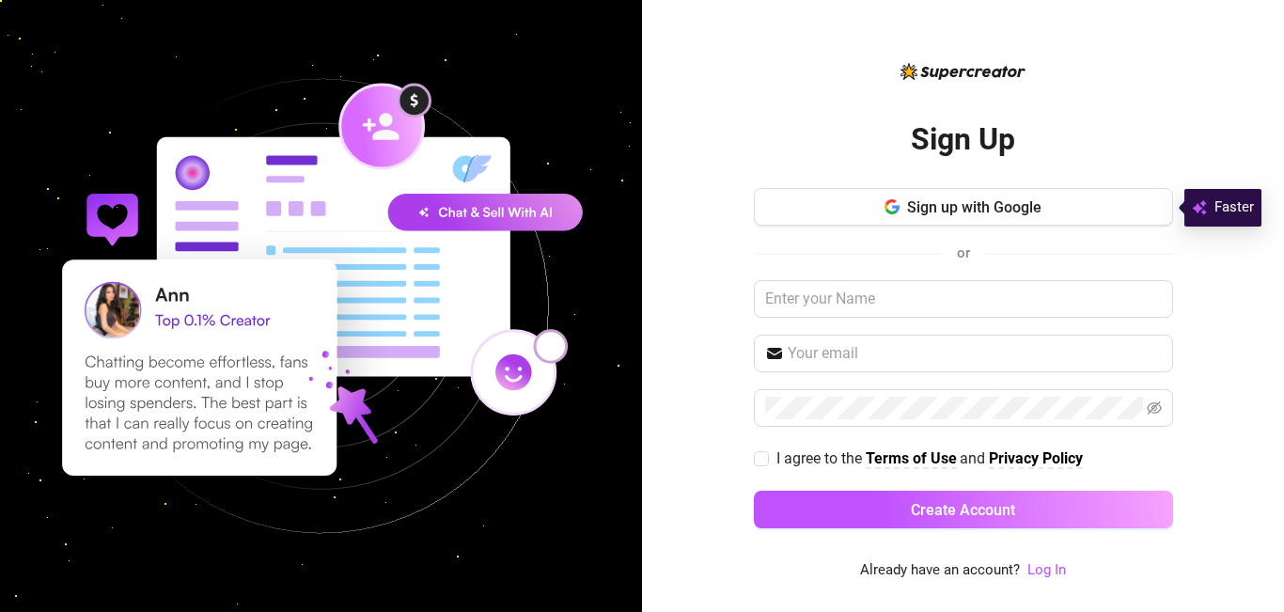 The width and height of the screenshot is (1284, 612). What do you see at coordinates (1199, 208) in the screenshot?
I see `img: svg%3e` at bounding box center [1199, 208].